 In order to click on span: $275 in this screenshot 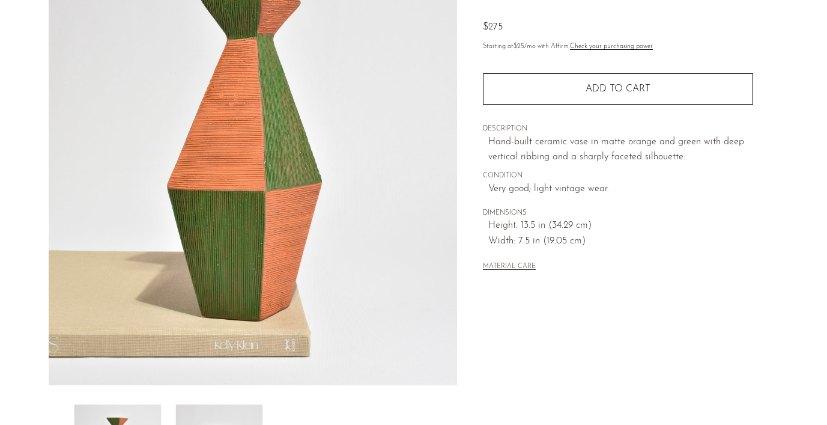, I will do `click(493, 27)`.